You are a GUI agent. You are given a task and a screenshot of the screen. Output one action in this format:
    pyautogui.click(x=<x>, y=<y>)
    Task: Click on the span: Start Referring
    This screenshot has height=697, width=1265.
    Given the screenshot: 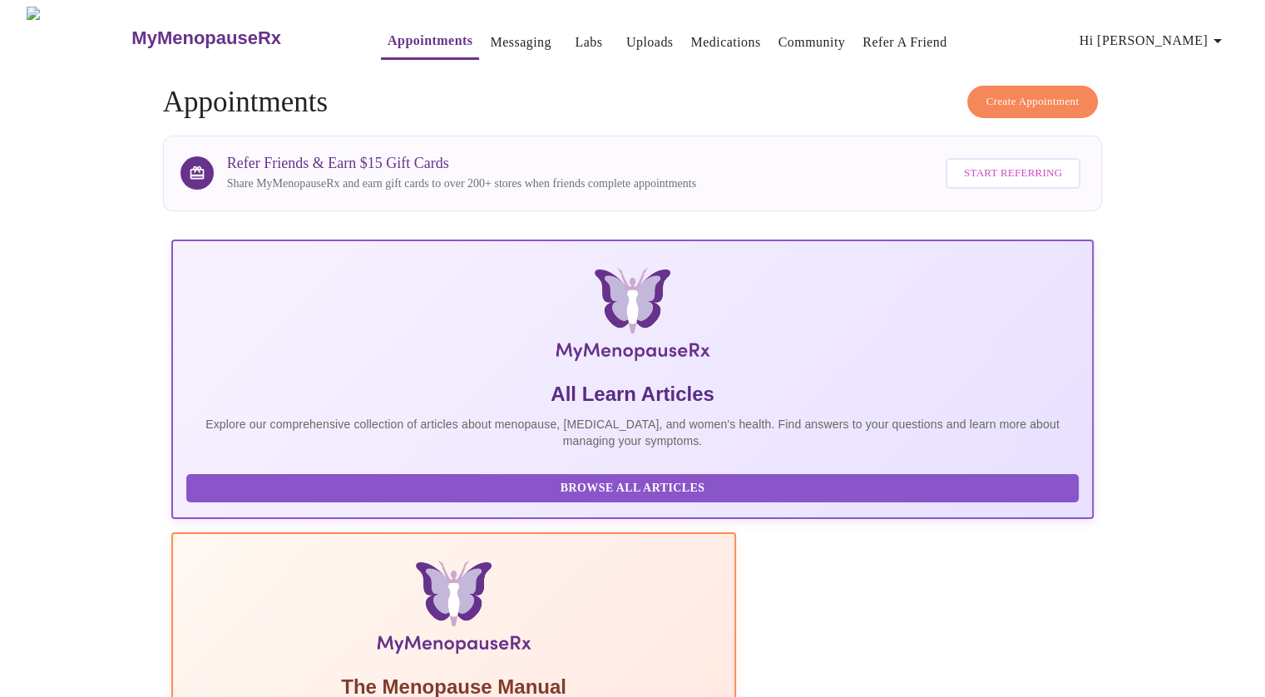 What is the action you would take?
    pyautogui.click(x=1013, y=173)
    